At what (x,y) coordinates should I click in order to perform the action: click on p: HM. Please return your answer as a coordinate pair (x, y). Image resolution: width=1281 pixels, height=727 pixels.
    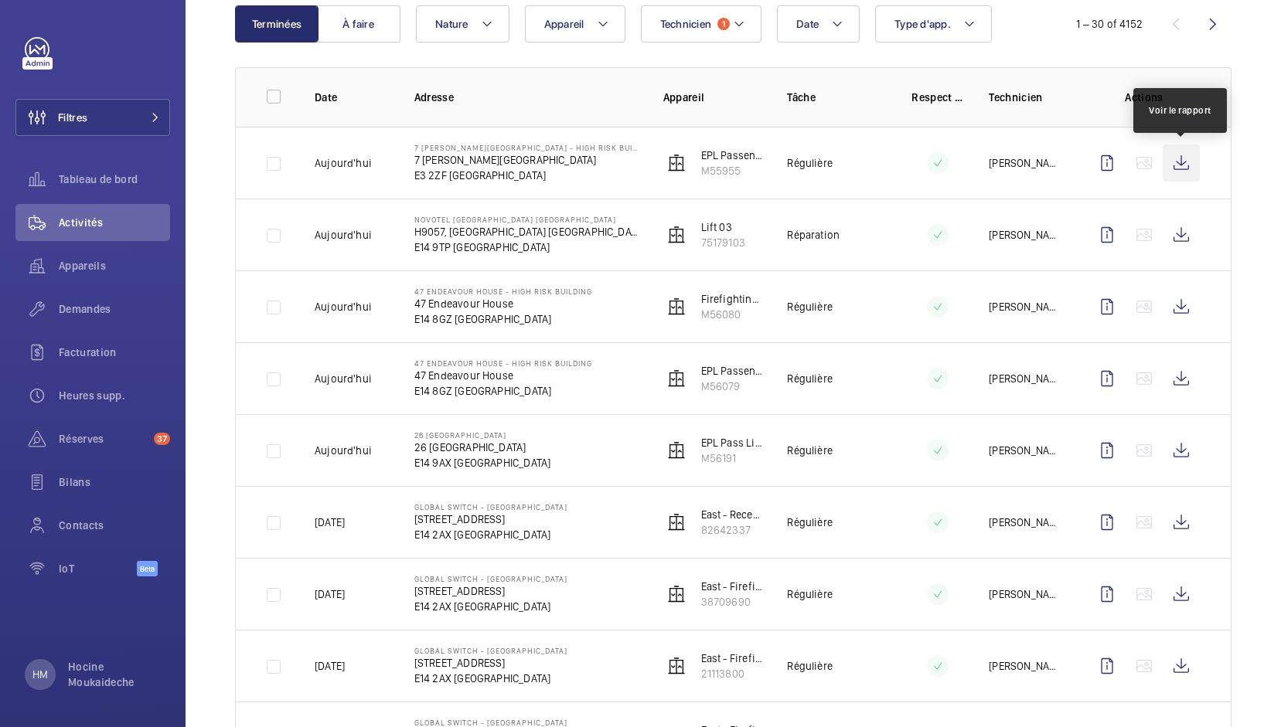
    Looking at the image, I should click on (40, 675).